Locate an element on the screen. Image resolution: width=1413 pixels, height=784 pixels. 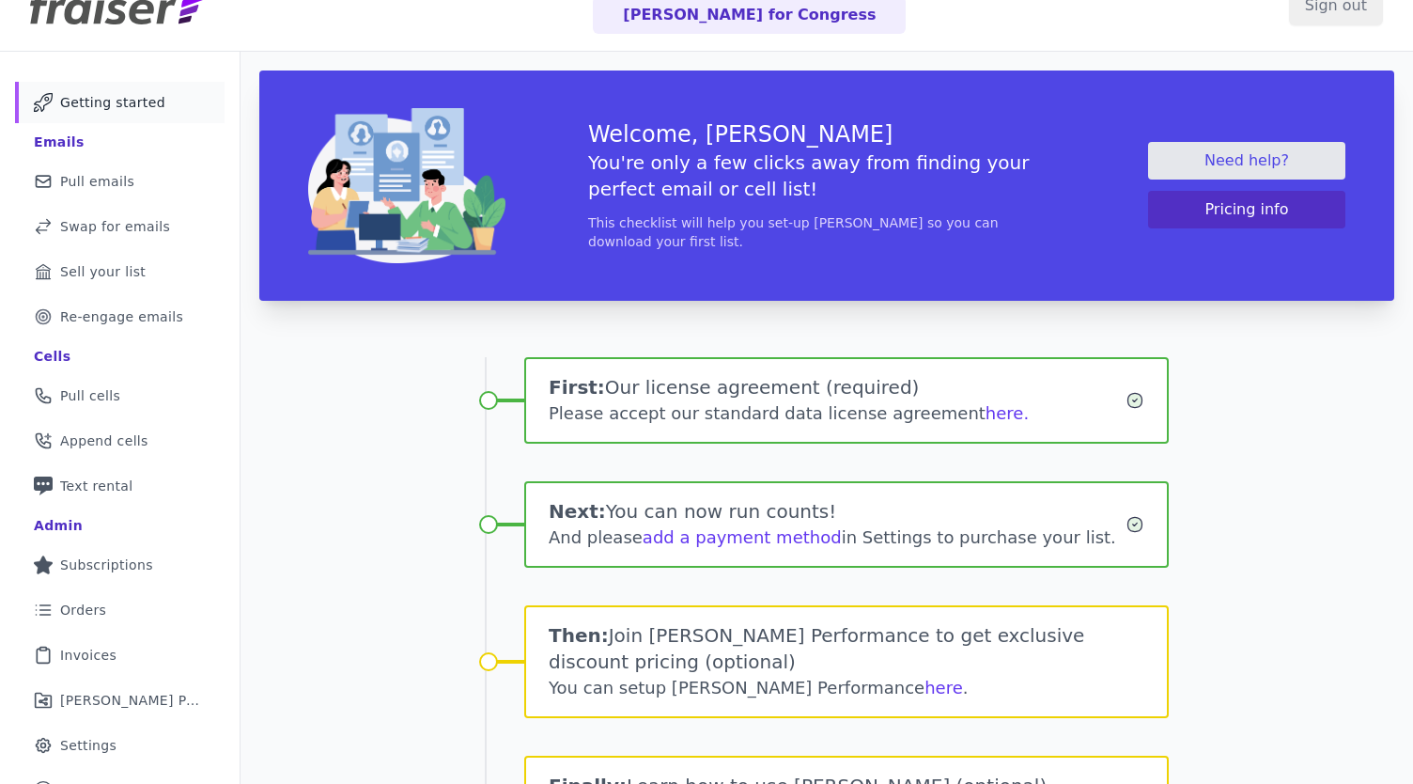
span: Getting started is located at coordinates (113, 102).